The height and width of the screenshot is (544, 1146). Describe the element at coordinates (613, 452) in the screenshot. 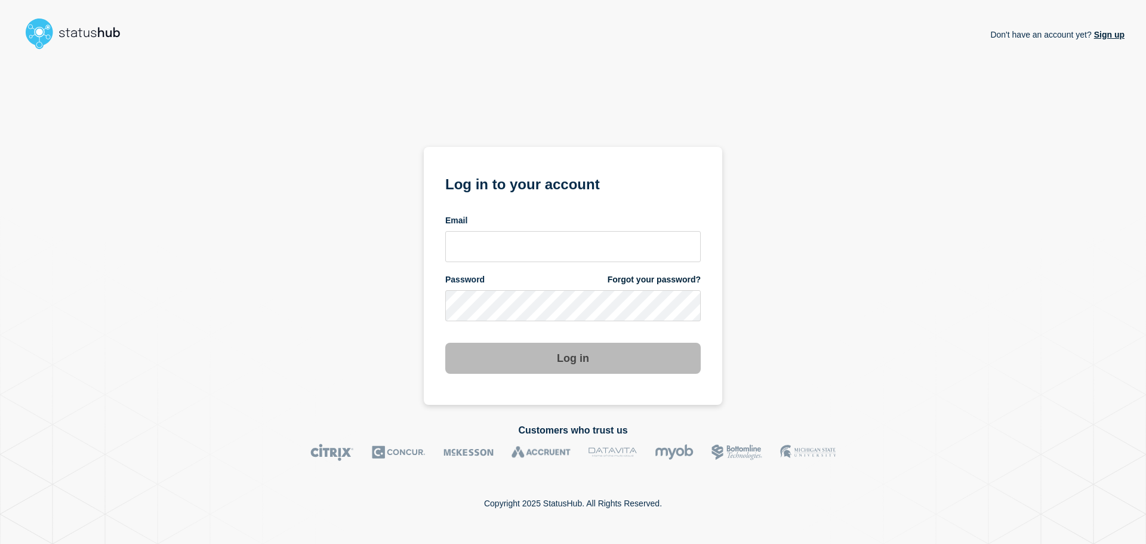

I see `img: DataVita logo` at that location.